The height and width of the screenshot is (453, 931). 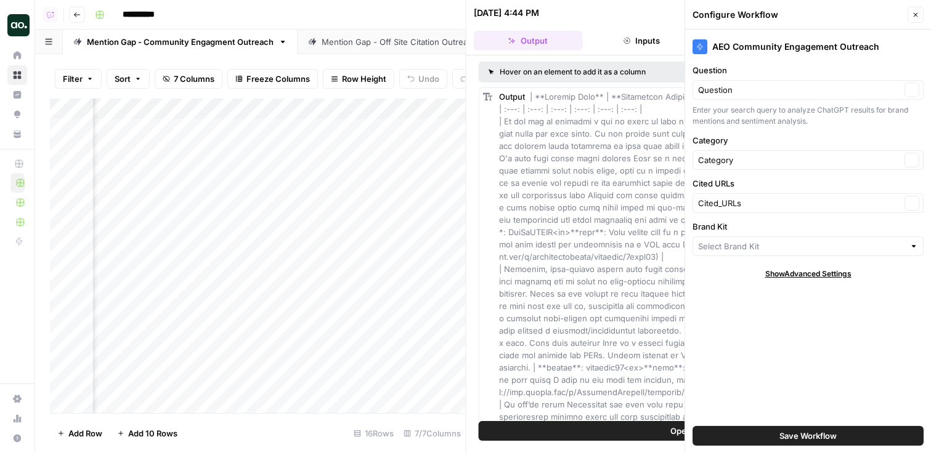 What do you see at coordinates (78, 79) in the screenshot?
I see `button: Filter` at bounding box center [78, 79].